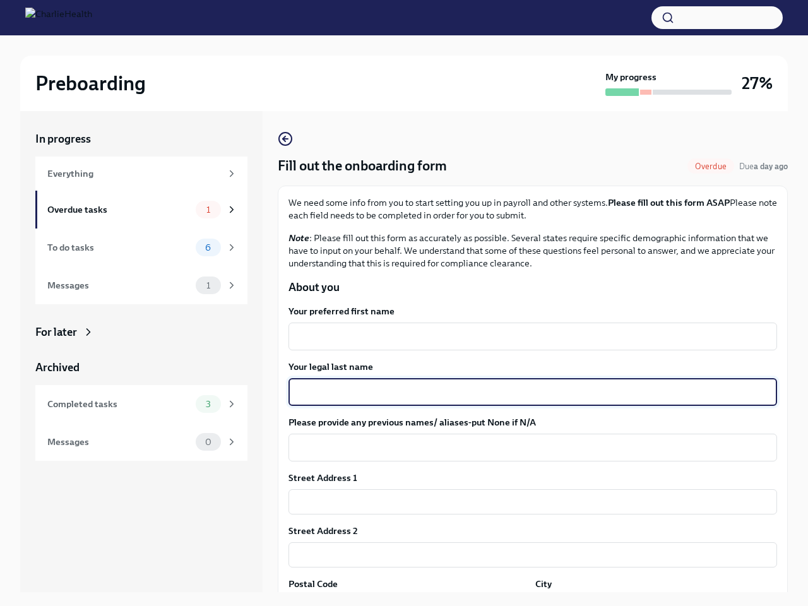 Image resolution: width=808 pixels, height=606 pixels. I want to click on div: Completed tasks, so click(119, 404).